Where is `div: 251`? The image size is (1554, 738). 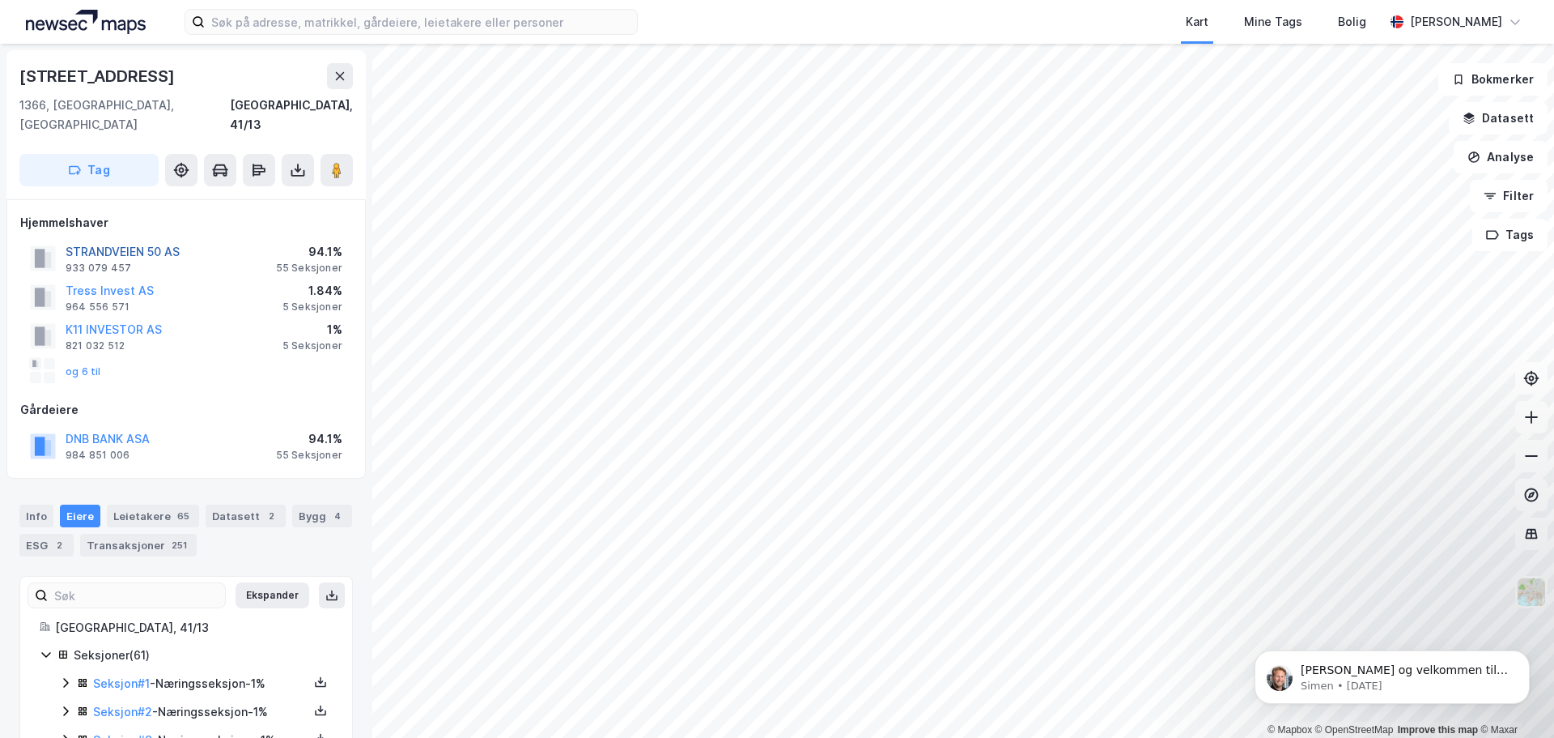 div: 251 is located at coordinates (179, 545).